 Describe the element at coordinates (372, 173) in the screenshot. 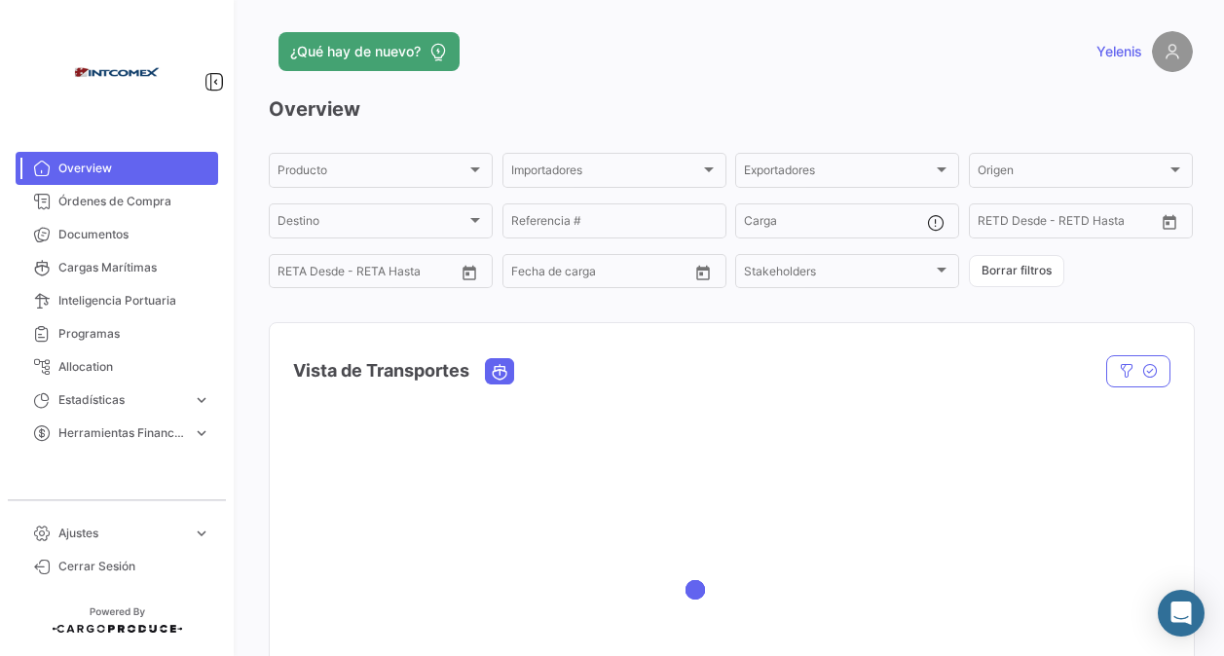

I see `span: Producto` at that location.